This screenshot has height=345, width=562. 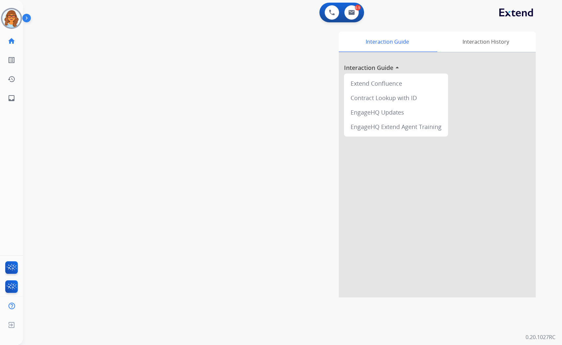 I want to click on mat-icon: inbox, so click(x=11, y=98).